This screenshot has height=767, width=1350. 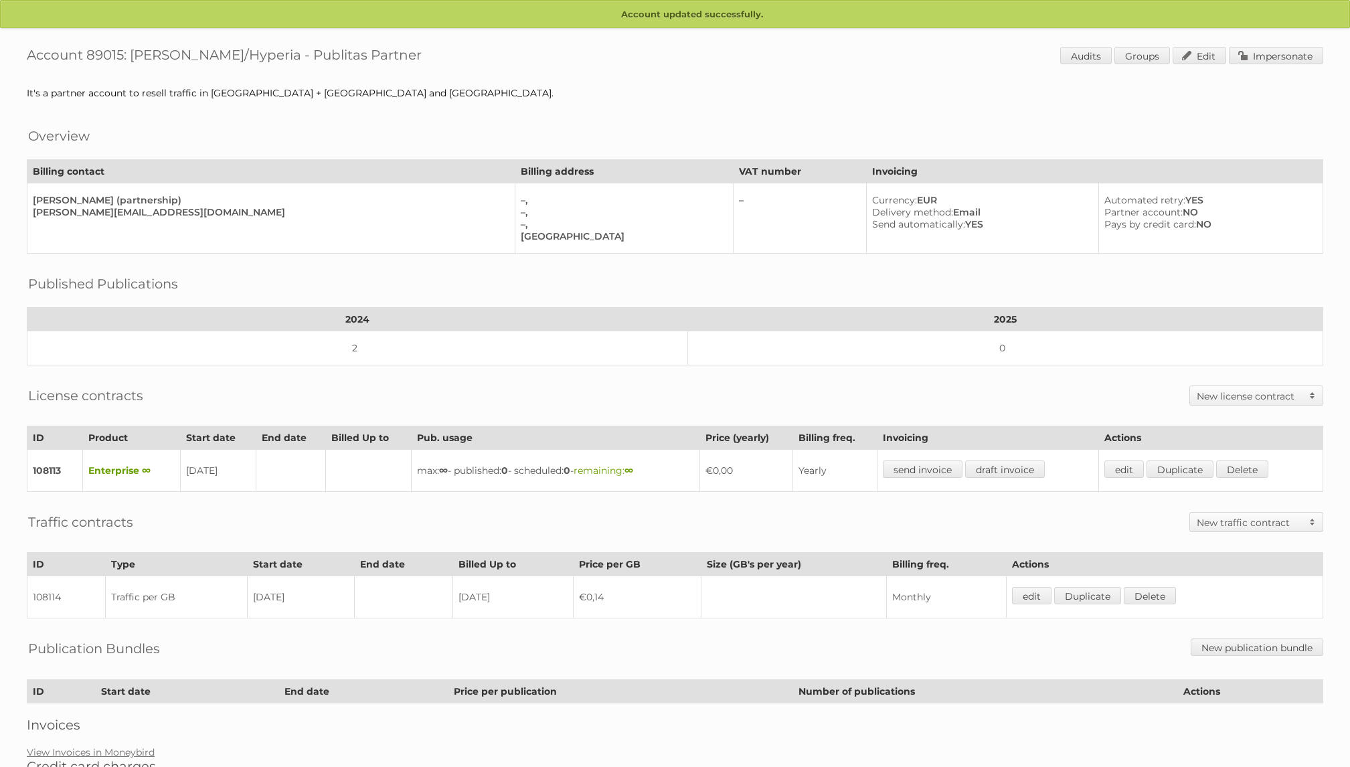 I want to click on a: View Invoices in Moneybird, so click(x=90, y=753).